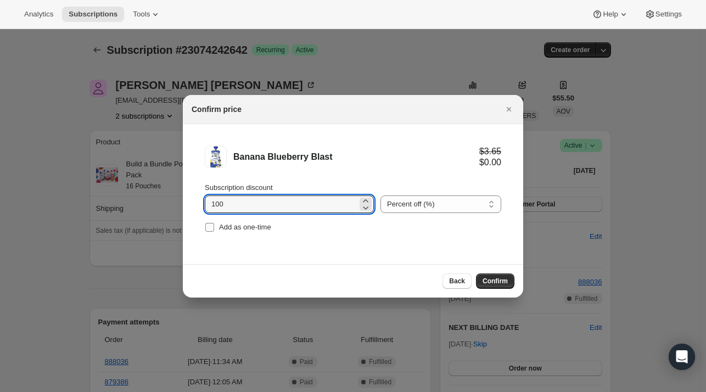  What do you see at coordinates (93, 14) in the screenshot?
I see `span: Subscriptions` at bounding box center [93, 14].